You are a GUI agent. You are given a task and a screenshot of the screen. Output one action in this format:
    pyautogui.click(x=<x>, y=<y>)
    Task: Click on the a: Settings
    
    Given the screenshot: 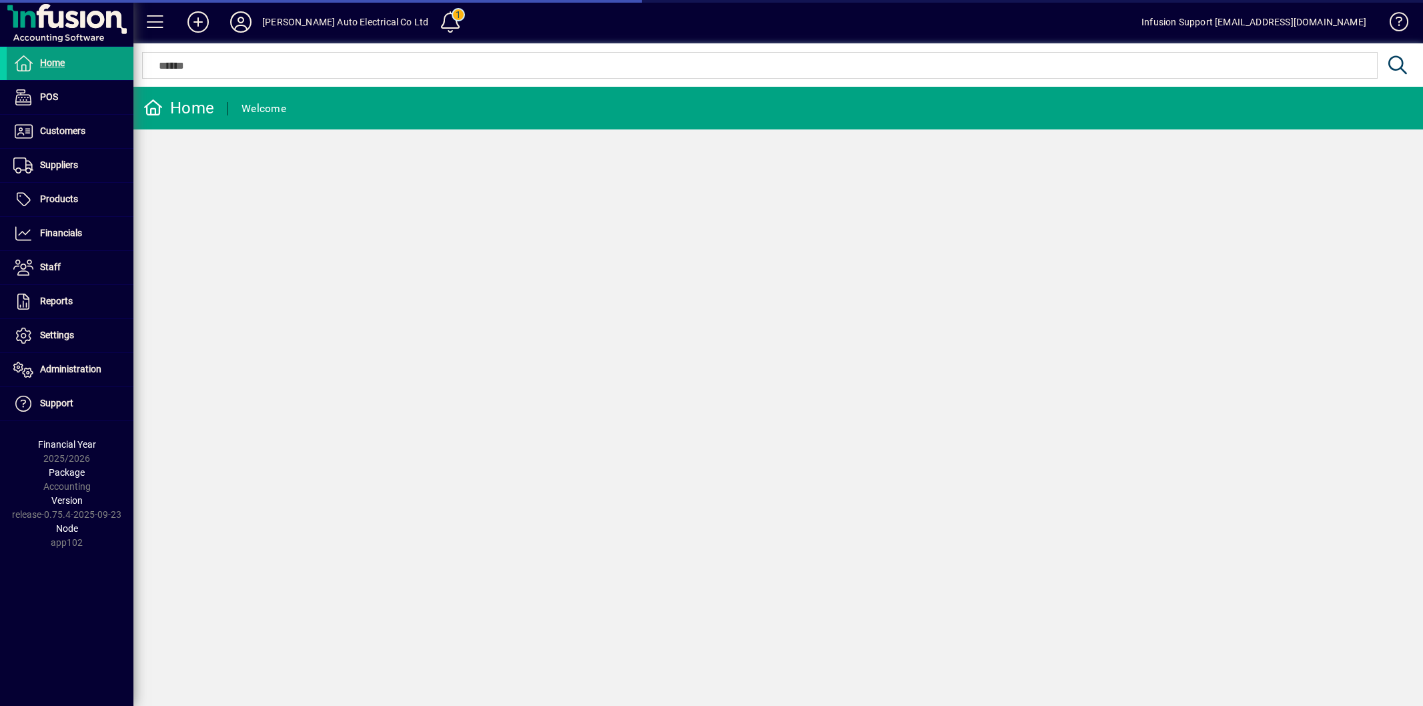 What is the action you would take?
    pyautogui.click(x=70, y=335)
    